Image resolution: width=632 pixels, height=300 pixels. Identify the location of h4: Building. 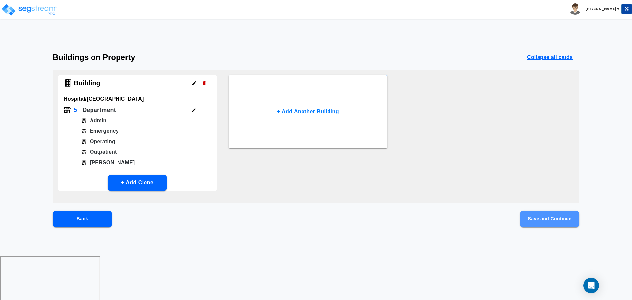
(87, 83).